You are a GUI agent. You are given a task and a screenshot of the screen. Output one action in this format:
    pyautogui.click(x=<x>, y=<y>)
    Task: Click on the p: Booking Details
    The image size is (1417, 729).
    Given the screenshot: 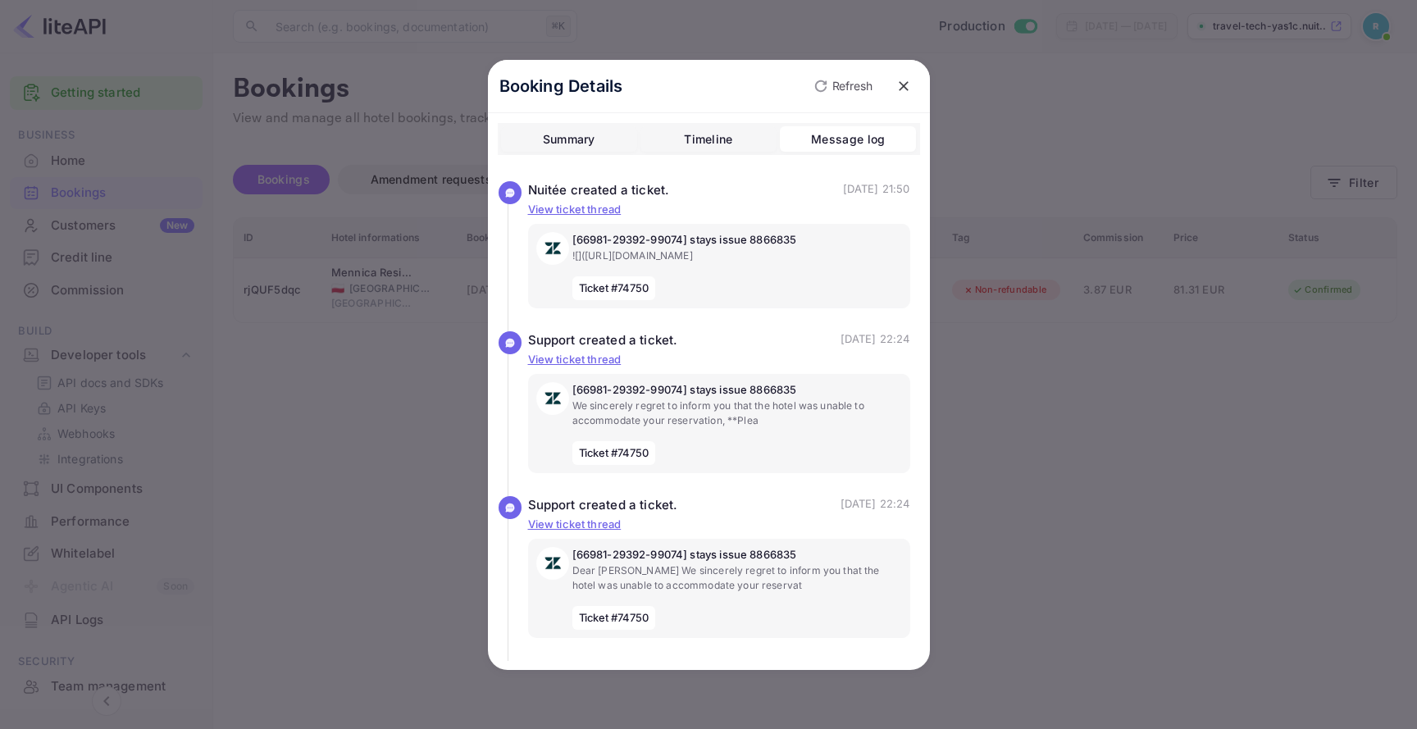 What is the action you would take?
    pyautogui.click(x=561, y=86)
    